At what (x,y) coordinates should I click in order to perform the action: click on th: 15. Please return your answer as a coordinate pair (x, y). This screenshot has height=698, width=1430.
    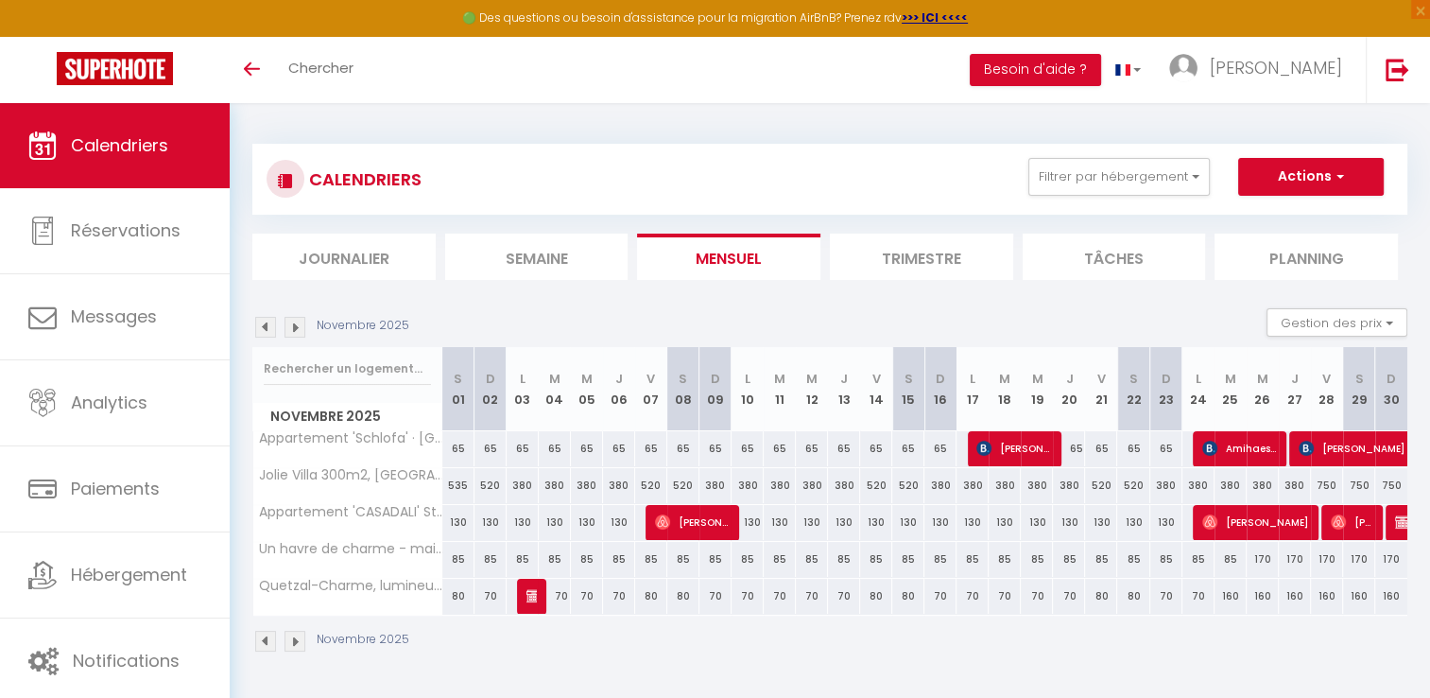
    Looking at the image, I should click on (909, 389).